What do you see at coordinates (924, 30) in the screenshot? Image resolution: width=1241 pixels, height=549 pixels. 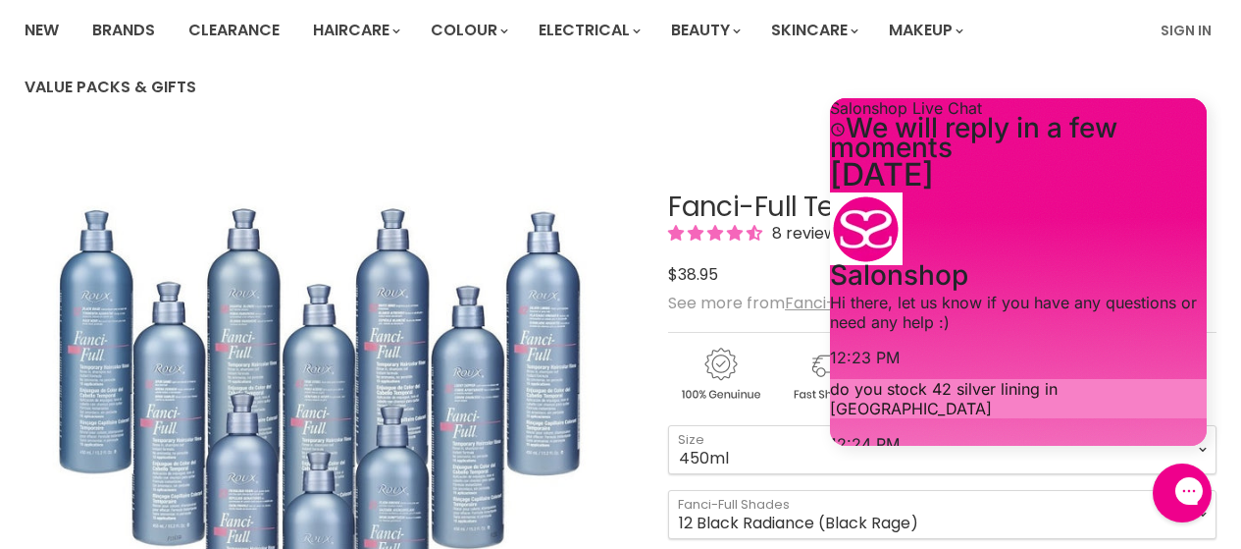 I see `a: Makeup` at bounding box center [924, 30].